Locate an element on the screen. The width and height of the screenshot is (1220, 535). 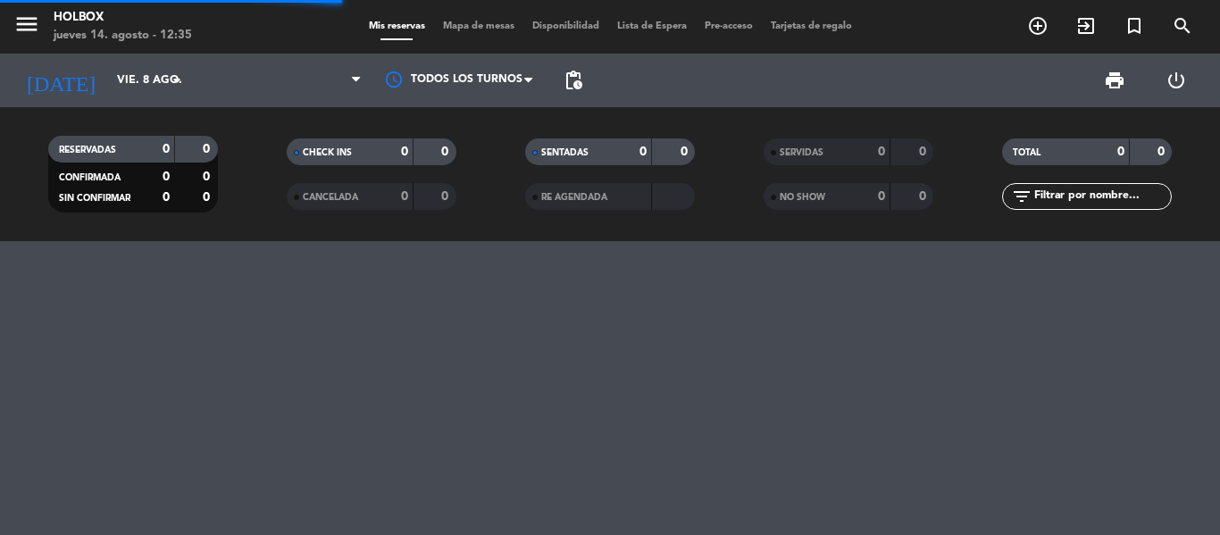
span: NO SHOW is located at coordinates (802, 197).